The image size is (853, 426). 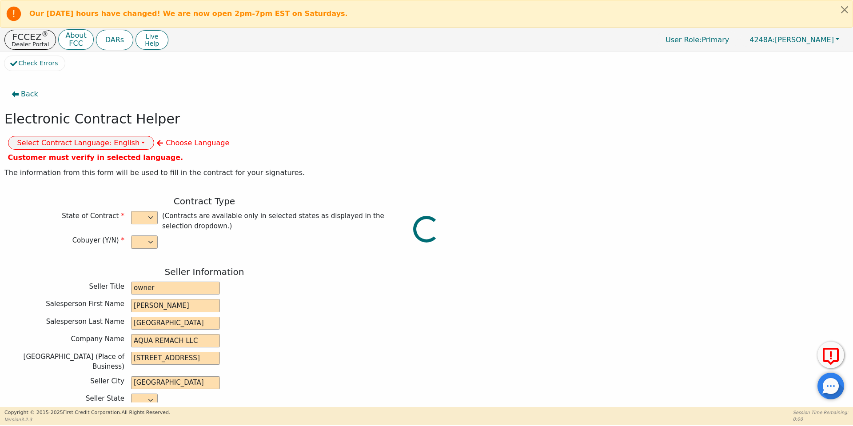 What do you see at coordinates (831, 355) in the screenshot?
I see `button: Report Error to FCC` at bounding box center [831, 355].